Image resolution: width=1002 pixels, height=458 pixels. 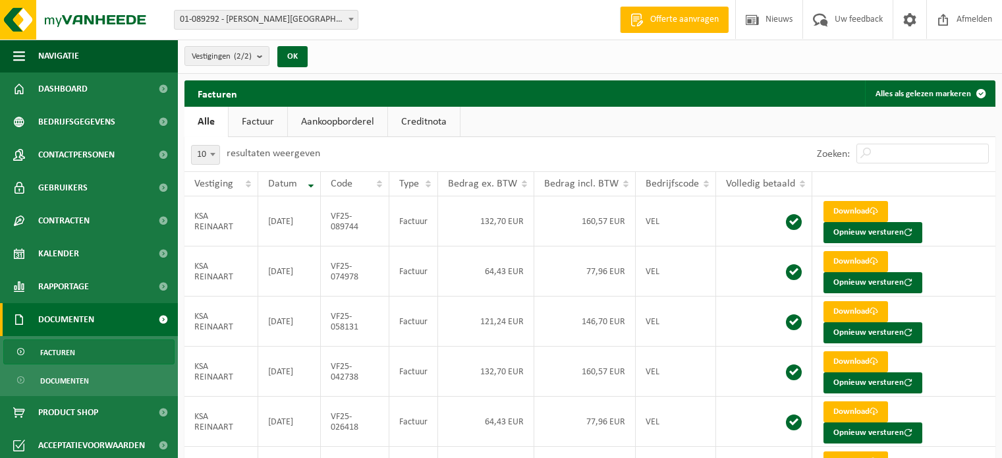 What do you see at coordinates (89, 380) in the screenshot?
I see `a: Documenten` at bounding box center [89, 380].